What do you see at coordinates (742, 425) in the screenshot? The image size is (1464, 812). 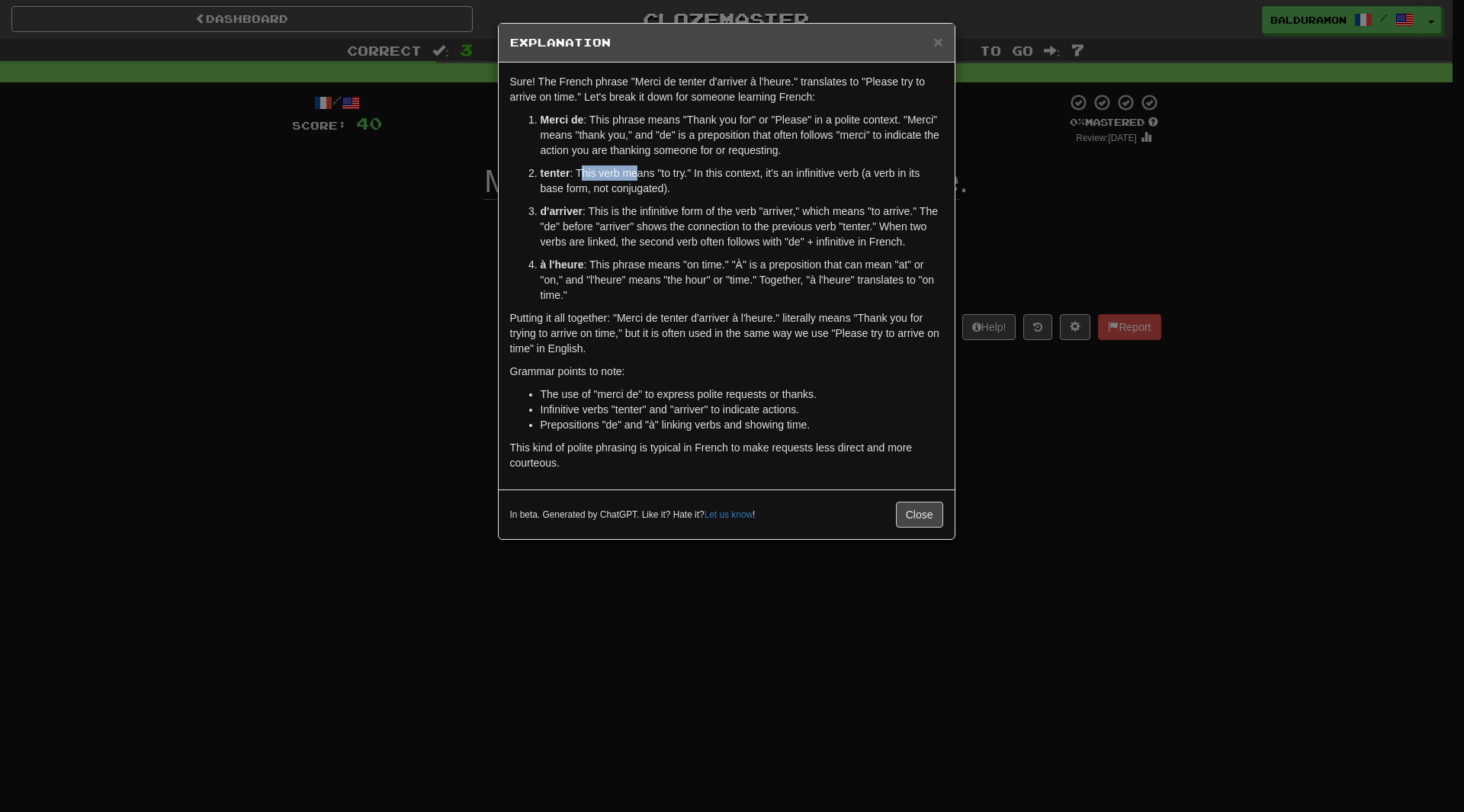 I see `li: Prepositions "de" and "à" linking verbs and showing time.` at bounding box center [742, 425].